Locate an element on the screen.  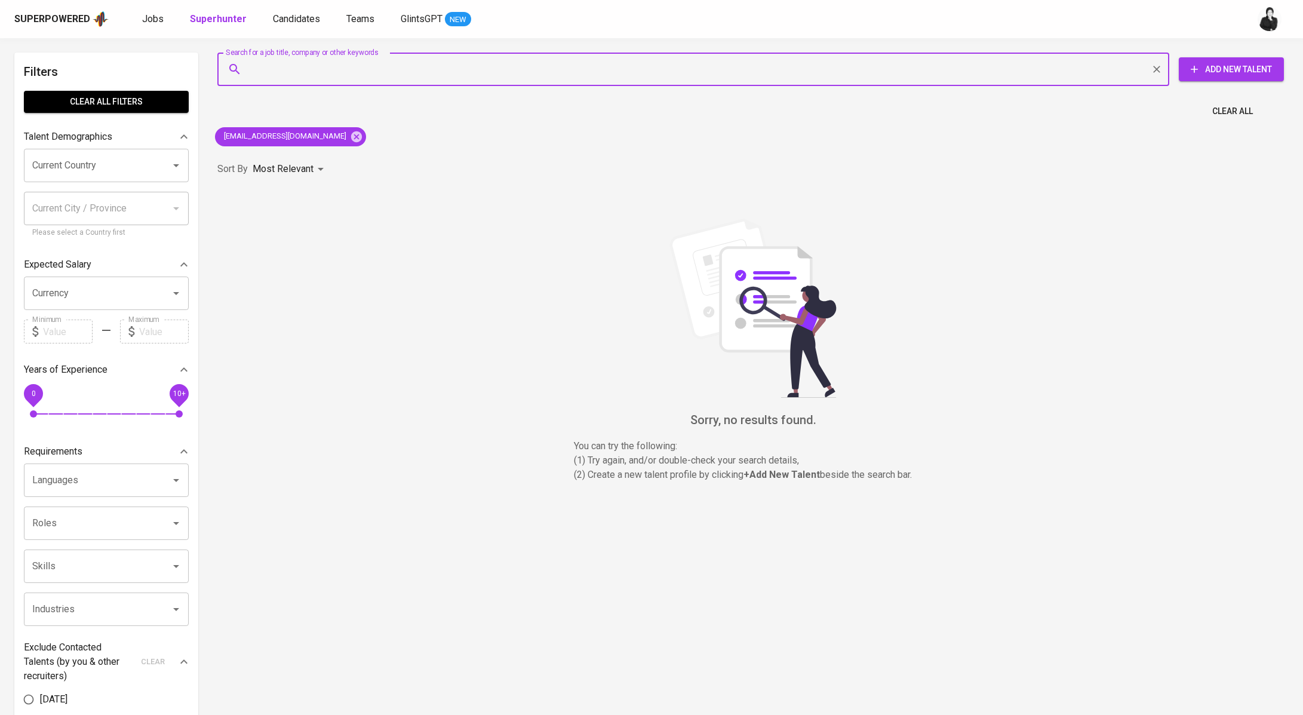
div: Most Relevant is located at coordinates (290, 169).